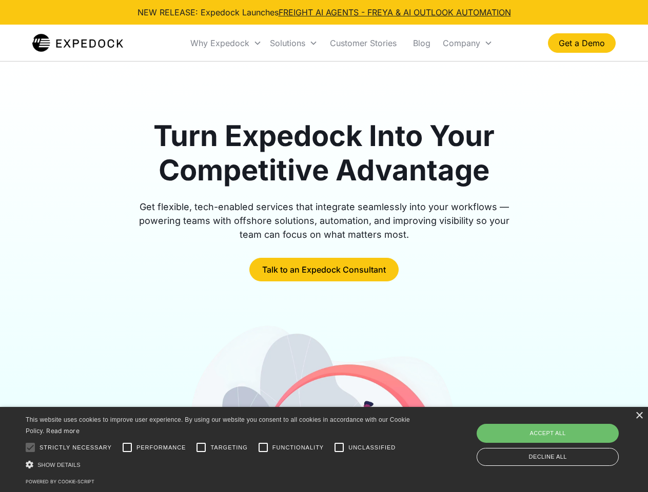  I want to click on img: Expedock Logo, so click(77, 43).